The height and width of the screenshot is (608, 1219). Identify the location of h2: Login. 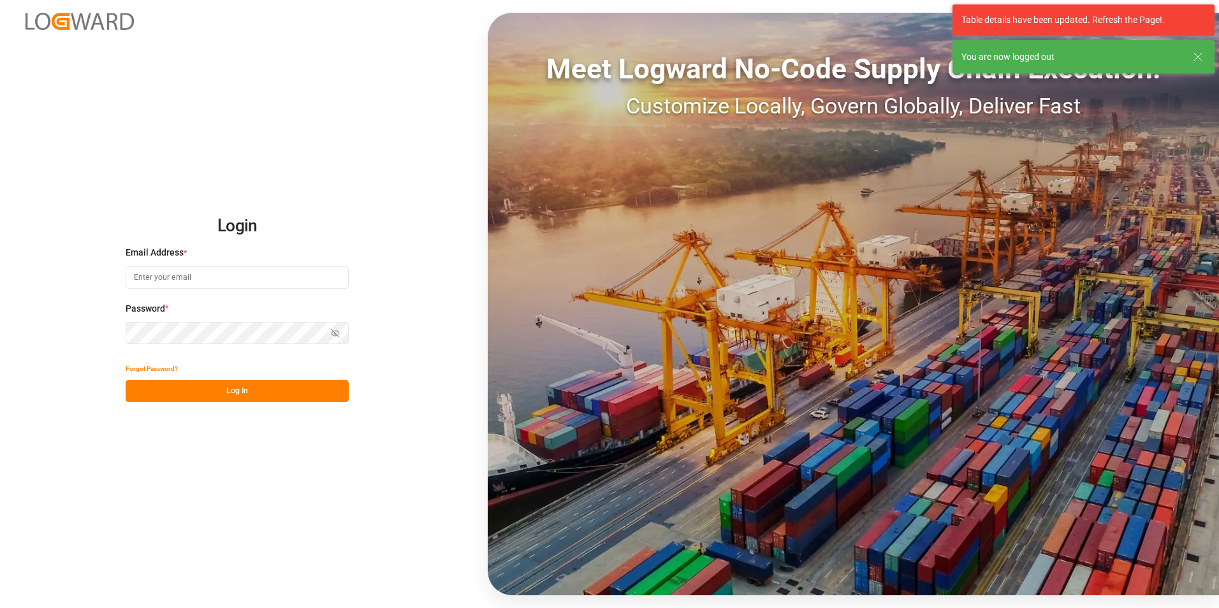
(237, 226).